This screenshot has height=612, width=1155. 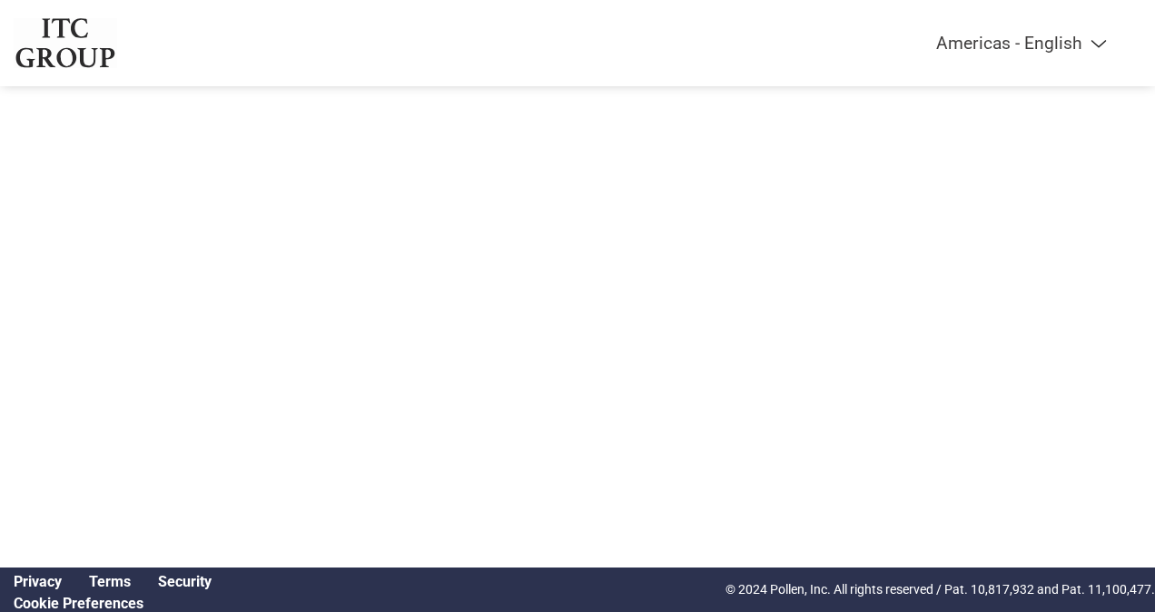 What do you see at coordinates (37, 581) in the screenshot?
I see `a: Privacy` at bounding box center [37, 581].